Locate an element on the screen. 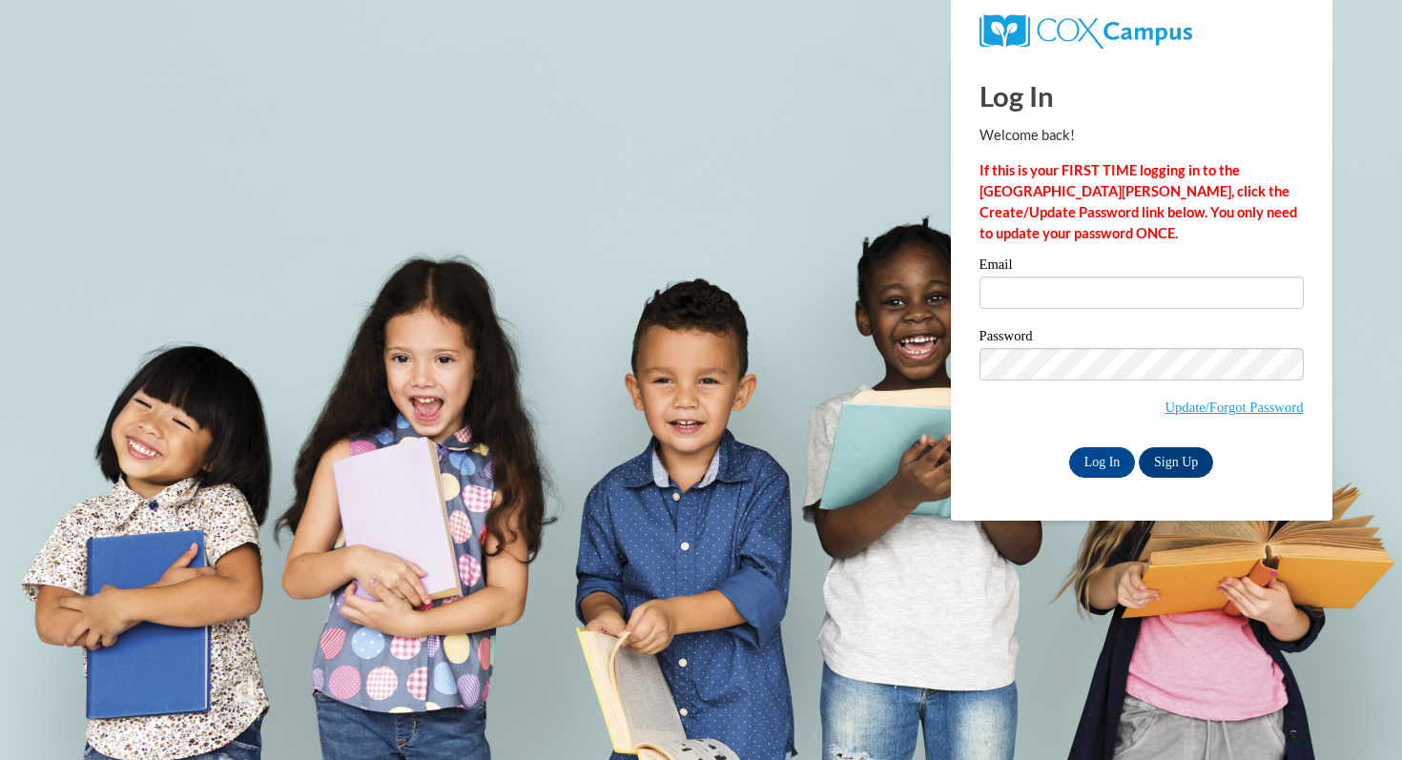  label: Password is located at coordinates (1142, 339).